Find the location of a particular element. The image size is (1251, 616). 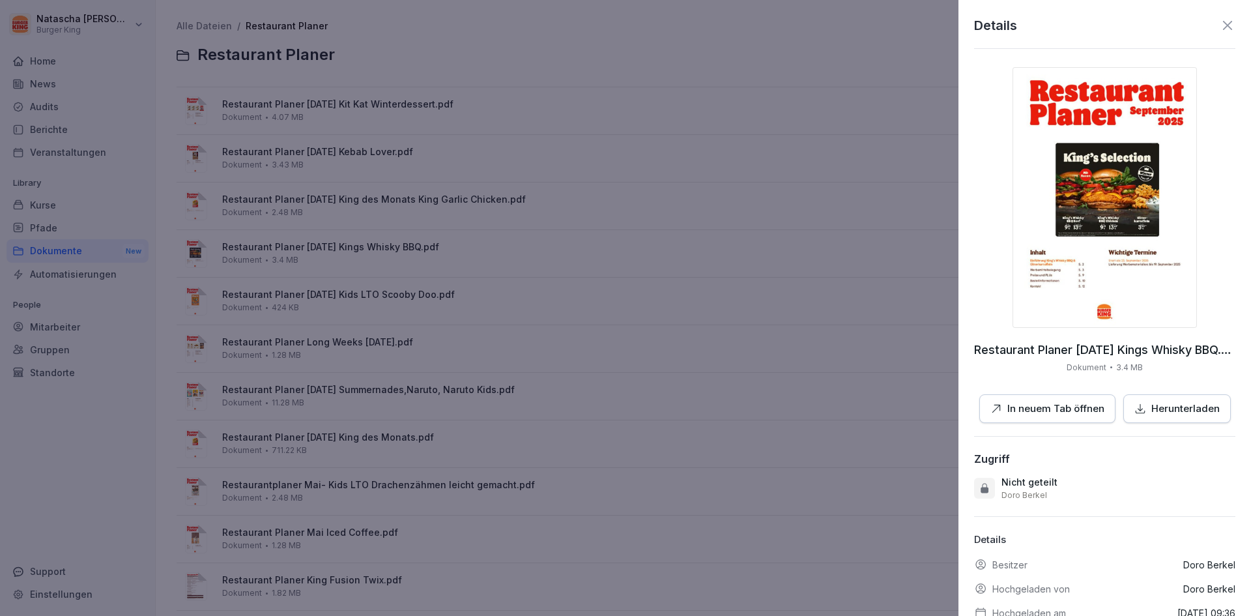

p: Restaurant Planer September 25 Kings Whisky BBQ.pdf is located at coordinates (1105, 350).